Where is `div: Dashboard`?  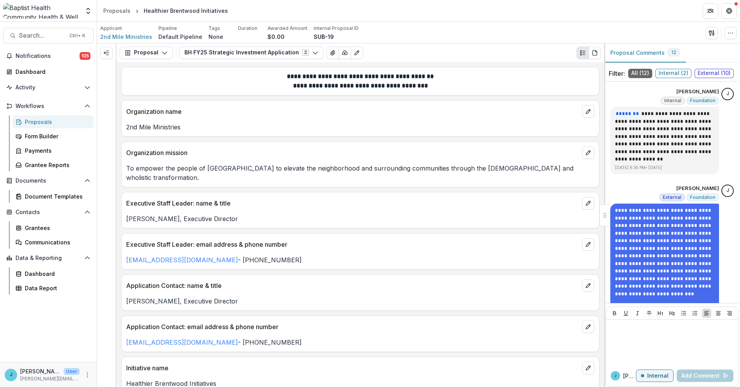
div: Dashboard is located at coordinates (56, 273).